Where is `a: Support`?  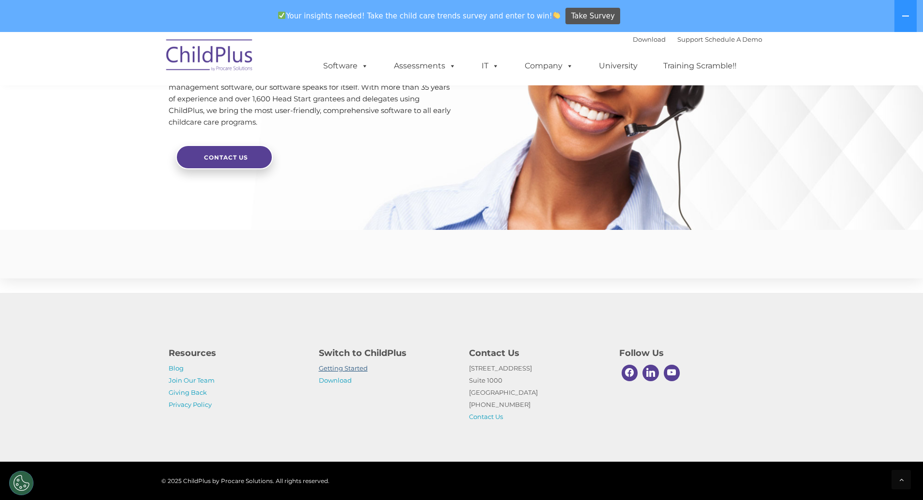
a: Support is located at coordinates (690, 39).